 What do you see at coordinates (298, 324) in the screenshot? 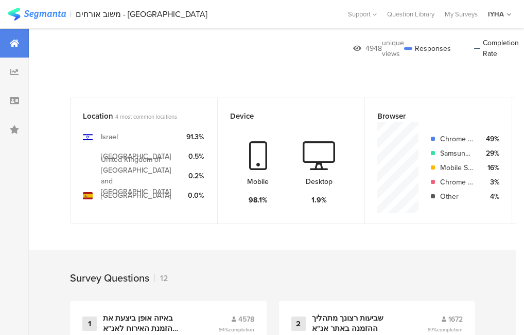
I see `div: 2` at bounding box center [298, 324].